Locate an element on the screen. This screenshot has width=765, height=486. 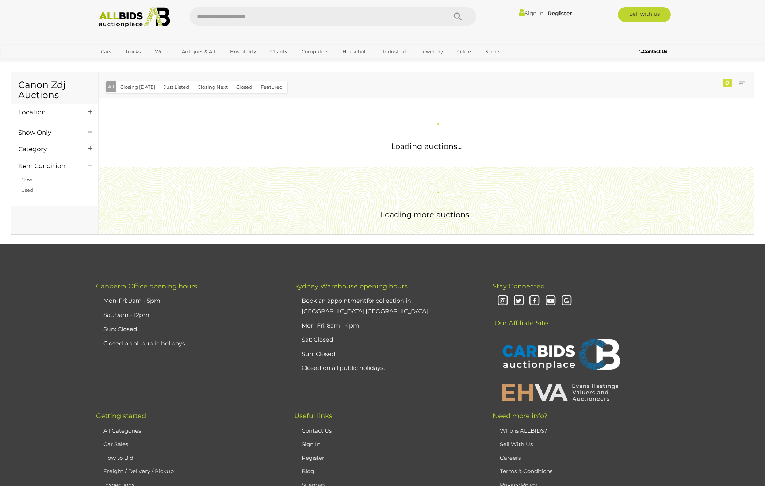
img: CARBIDS Auctionplace is located at coordinates (560, 355).